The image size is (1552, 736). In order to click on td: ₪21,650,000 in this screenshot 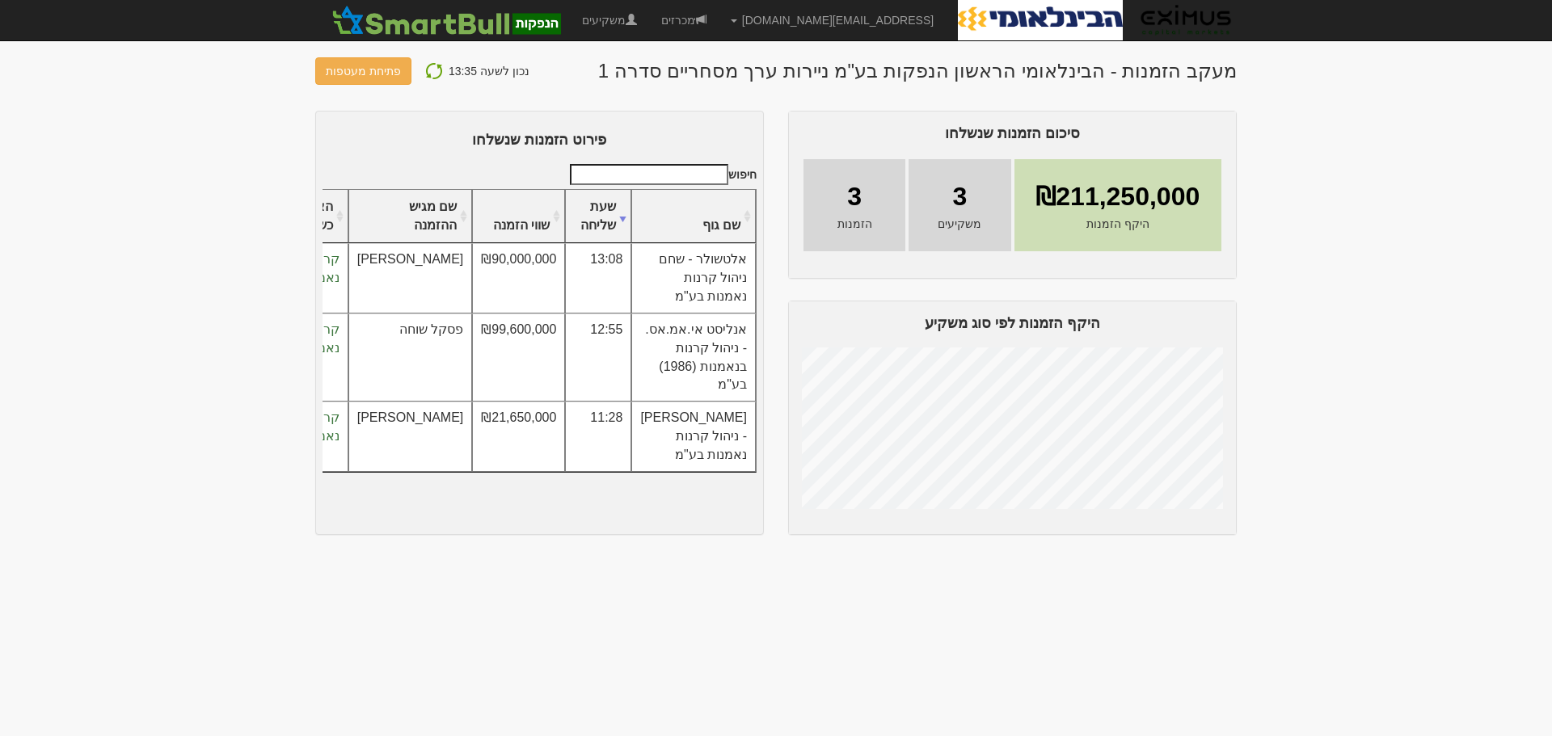, I will do `click(518, 437)`.